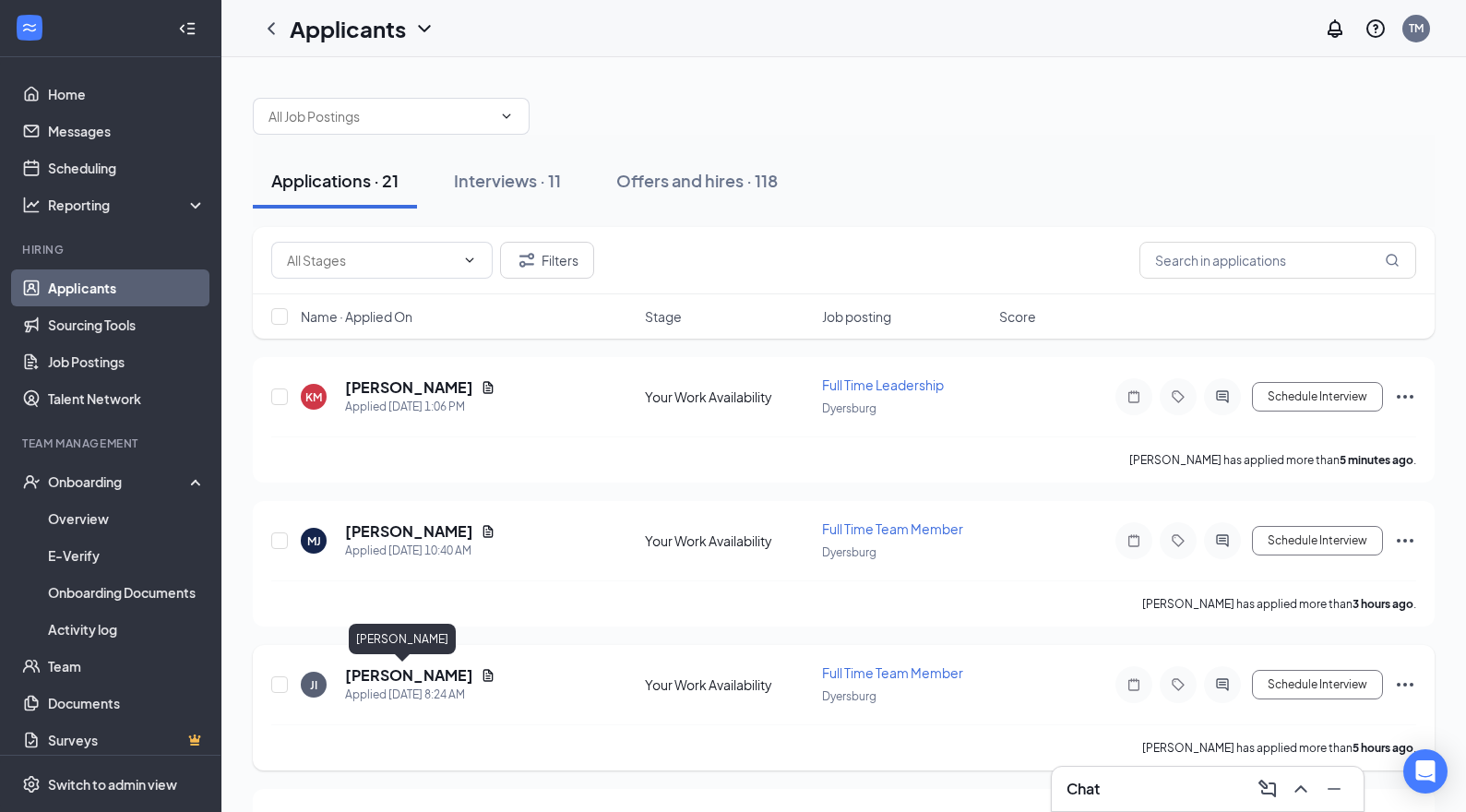  Describe the element at coordinates (313, 397) in the screenshot. I see `div: KM` at that location.